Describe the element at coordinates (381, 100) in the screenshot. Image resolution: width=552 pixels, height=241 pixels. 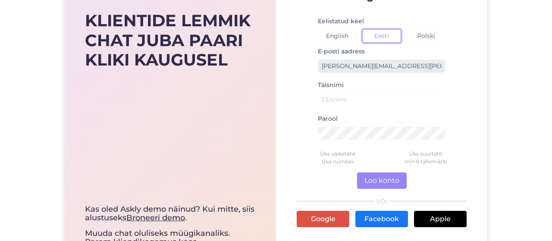
I see `input: Täisnimi` at that location.